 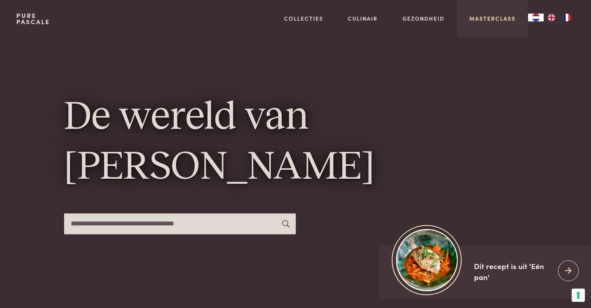 What do you see at coordinates (552, 17) in the screenshot?
I see `aside: Language selected: Nederlands` at bounding box center [552, 17].